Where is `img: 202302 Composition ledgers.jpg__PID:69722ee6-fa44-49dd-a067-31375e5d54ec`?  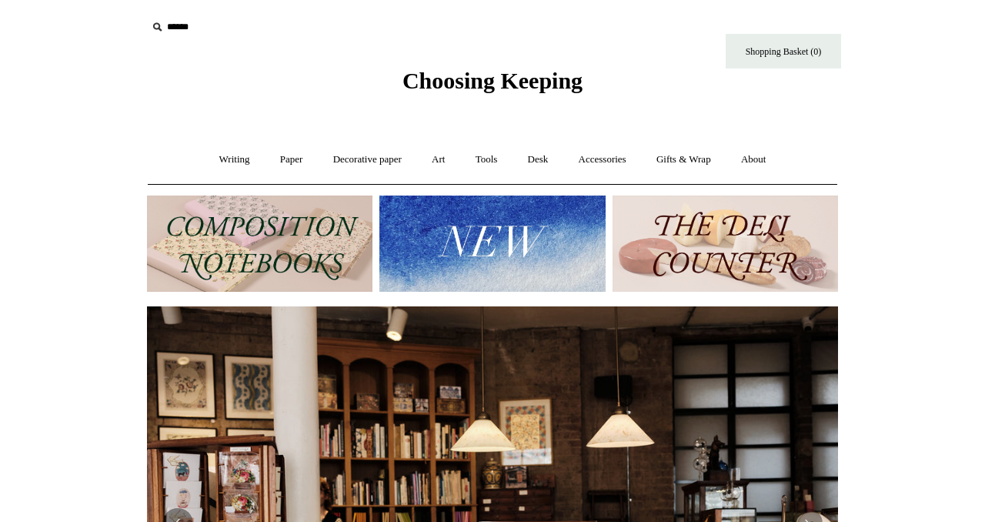
img: 202302 Composition ledgers.jpg__PID:69722ee6-fa44-49dd-a067-31375e5d54ec is located at coordinates (259, 243).